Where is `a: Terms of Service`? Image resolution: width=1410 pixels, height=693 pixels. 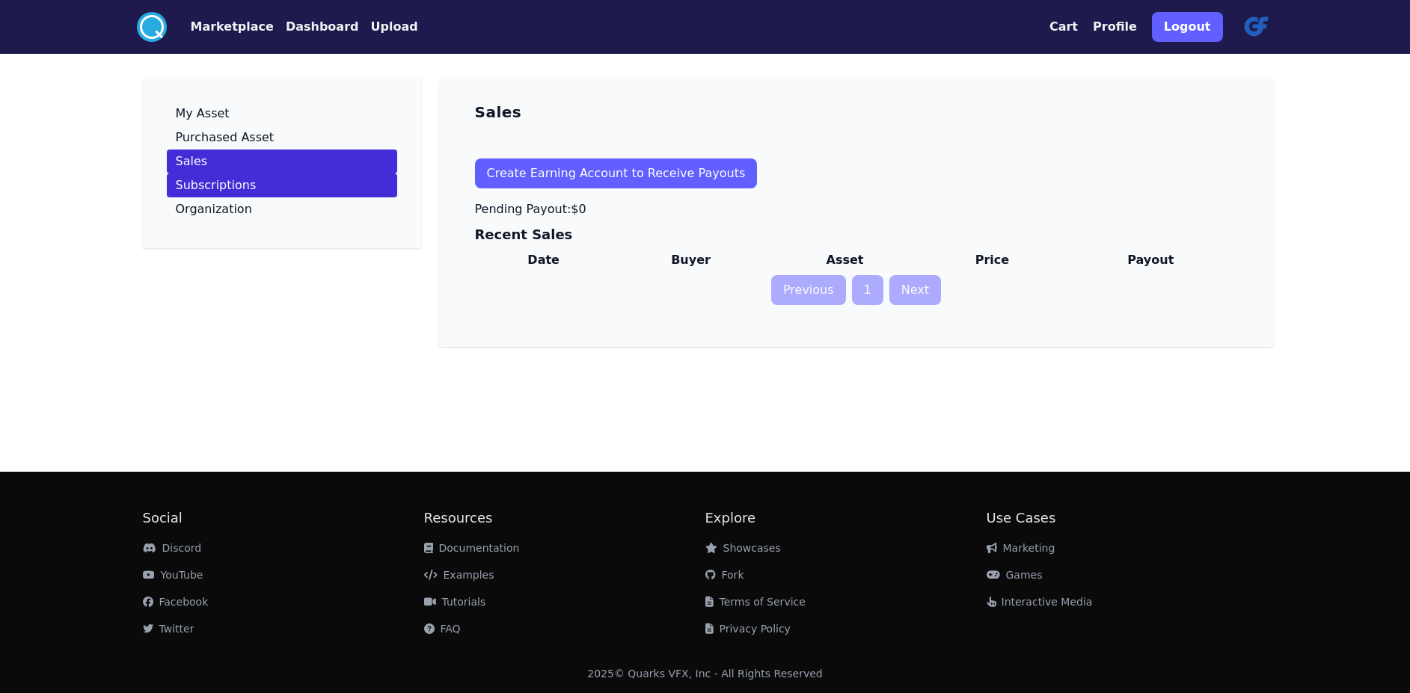 a: Terms of Service is located at coordinates (755, 602).